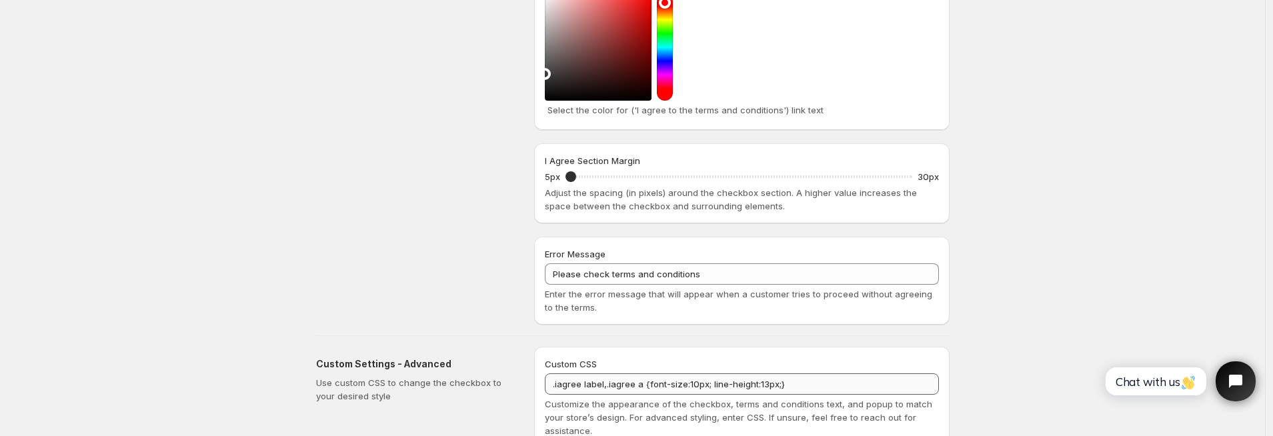 The height and width of the screenshot is (436, 1273). What do you see at coordinates (741, 110) in the screenshot?
I see `p: Select the color for ('I agree to the terms and conditions') link text` at bounding box center [741, 110].